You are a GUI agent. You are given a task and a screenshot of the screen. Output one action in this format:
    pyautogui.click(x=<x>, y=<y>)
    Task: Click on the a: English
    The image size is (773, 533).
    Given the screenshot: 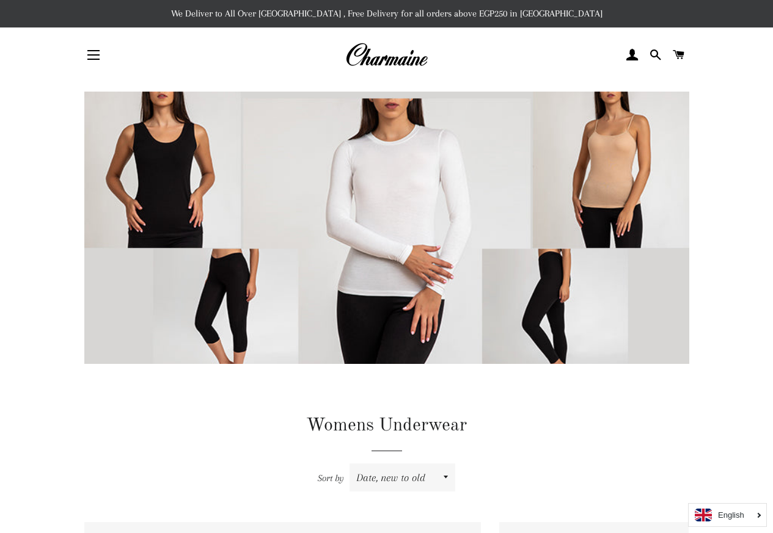 What is the action you would take?
    pyautogui.click(x=727, y=515)
    